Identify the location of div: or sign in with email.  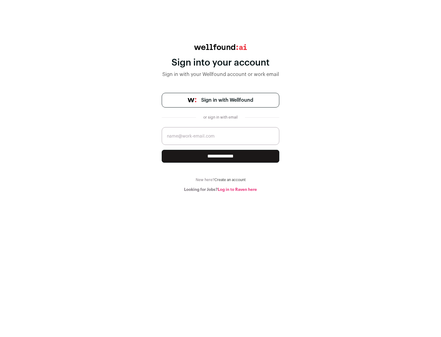
(220, 117).